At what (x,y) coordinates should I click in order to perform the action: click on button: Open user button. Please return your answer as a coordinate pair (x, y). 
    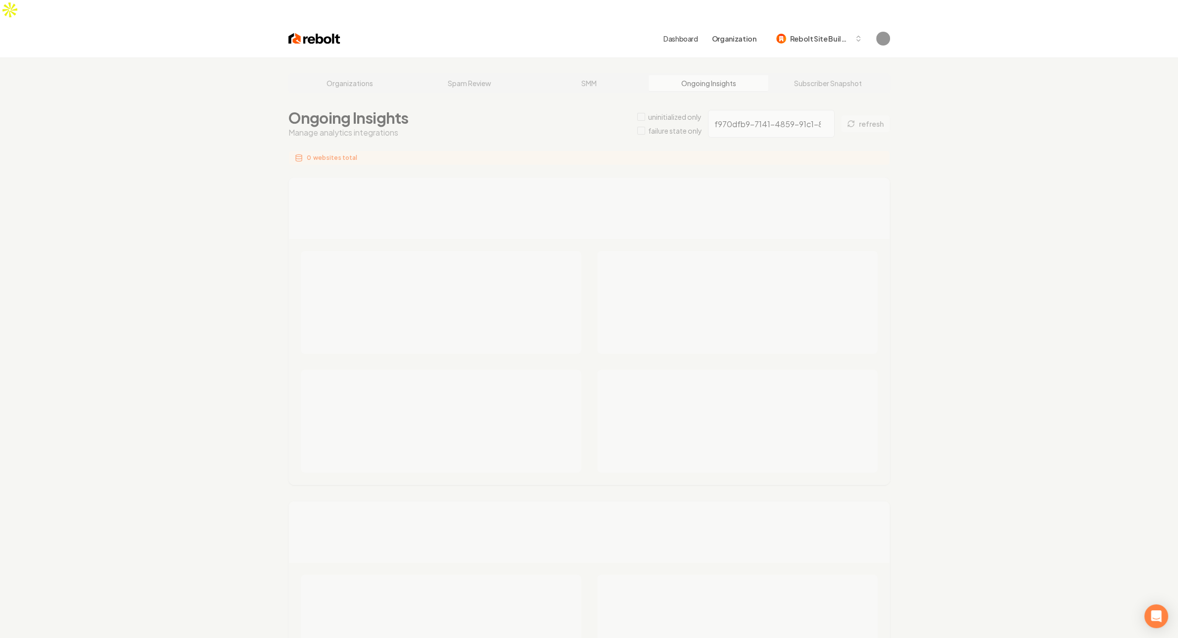
    Looking at the image, I should click on (883, 39).